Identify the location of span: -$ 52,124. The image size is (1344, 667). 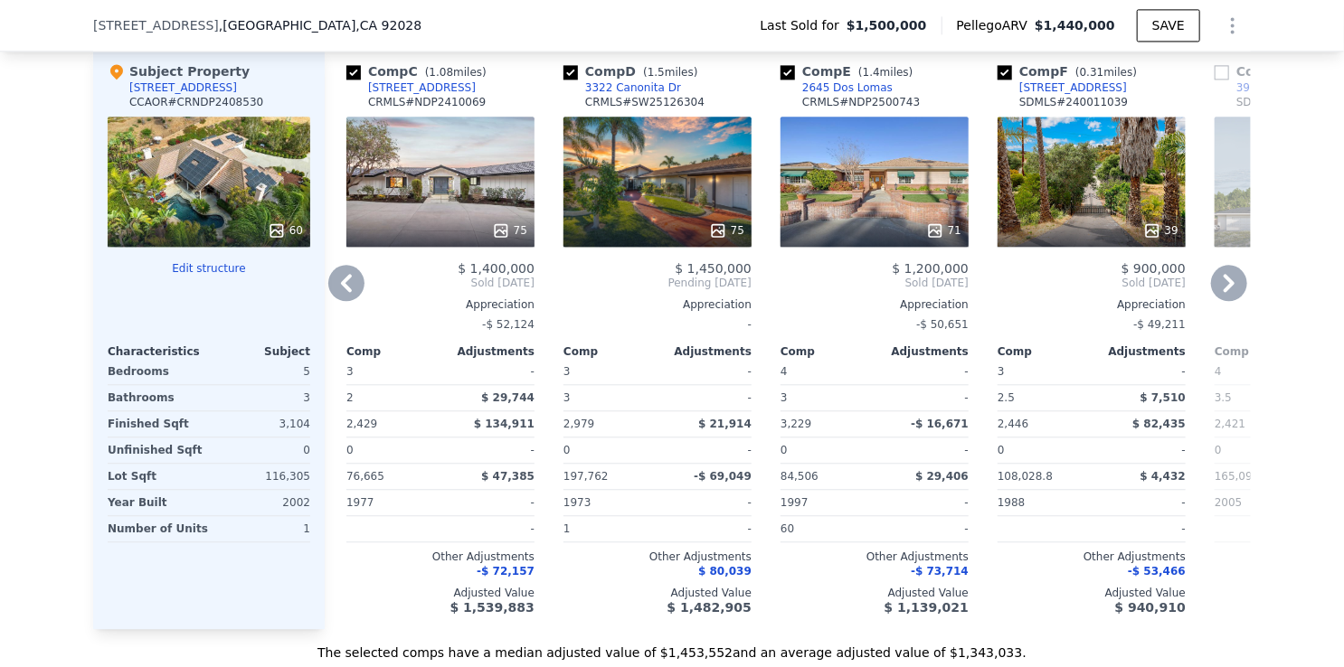
(508, 325).